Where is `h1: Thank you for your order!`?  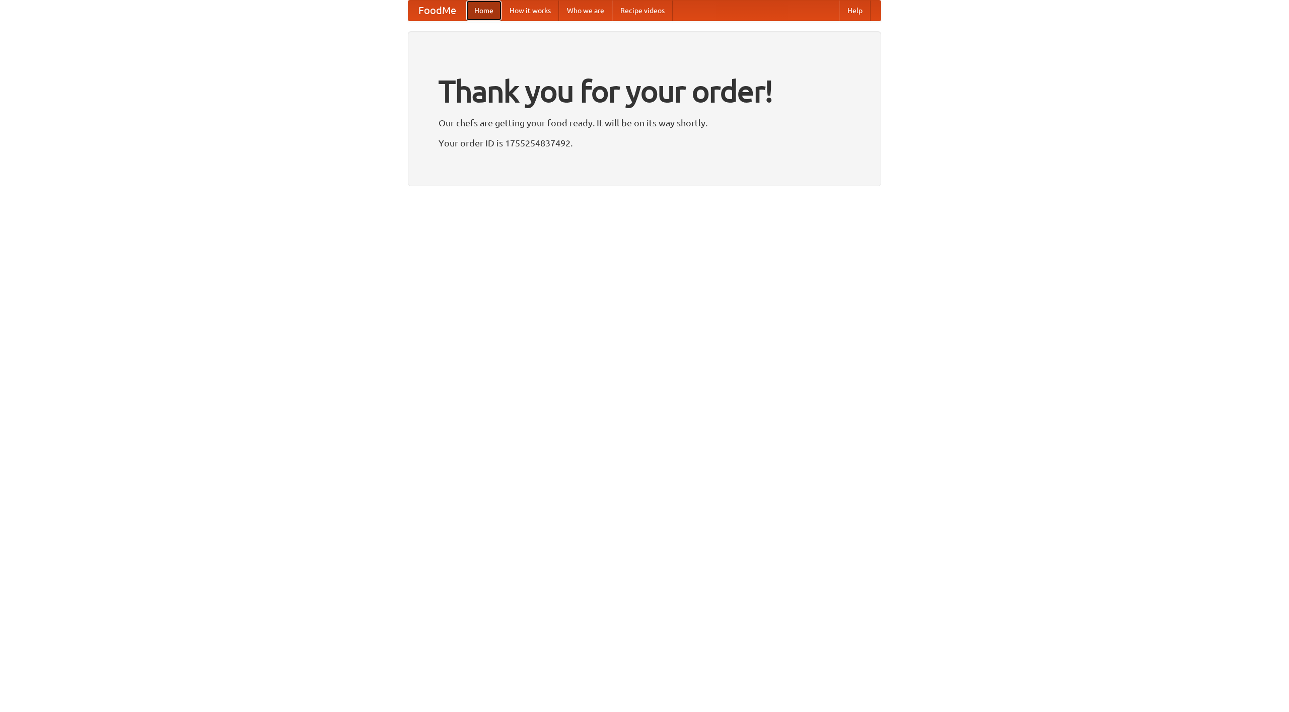
h1: Thank you for your order! is located at coordinates (644, 91).